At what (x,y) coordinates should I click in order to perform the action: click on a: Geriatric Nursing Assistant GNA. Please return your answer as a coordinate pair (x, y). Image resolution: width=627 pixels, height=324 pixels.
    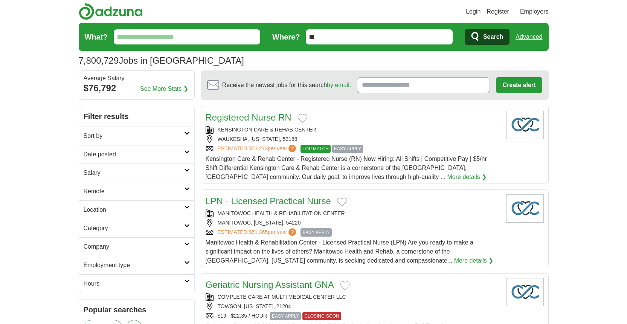
    Looking at the image, I should click on (270, 284).